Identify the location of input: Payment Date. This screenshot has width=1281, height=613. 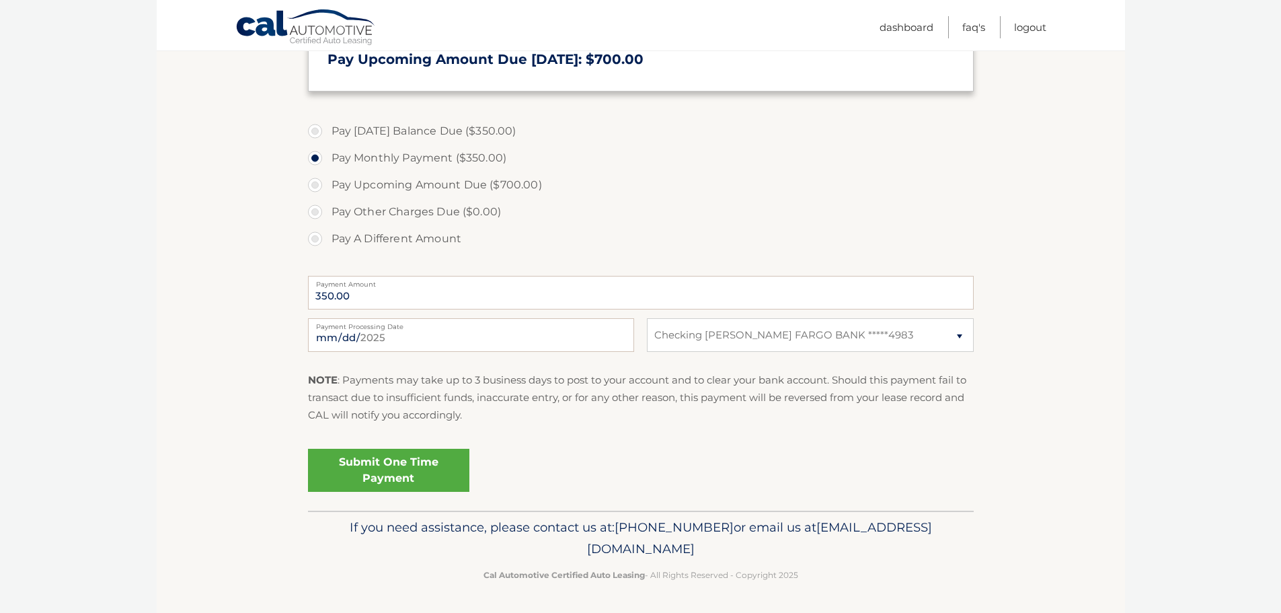
(471, 335).